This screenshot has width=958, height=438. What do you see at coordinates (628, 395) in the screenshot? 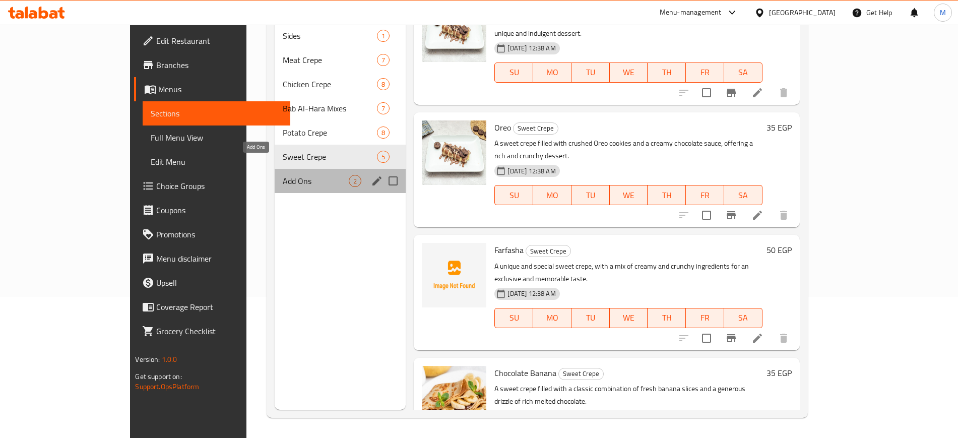
I see `p: A sweet crepe filled with a classic combination of fresh banana slices and a generous drizzle of ...` at bounding box center [628, 395].